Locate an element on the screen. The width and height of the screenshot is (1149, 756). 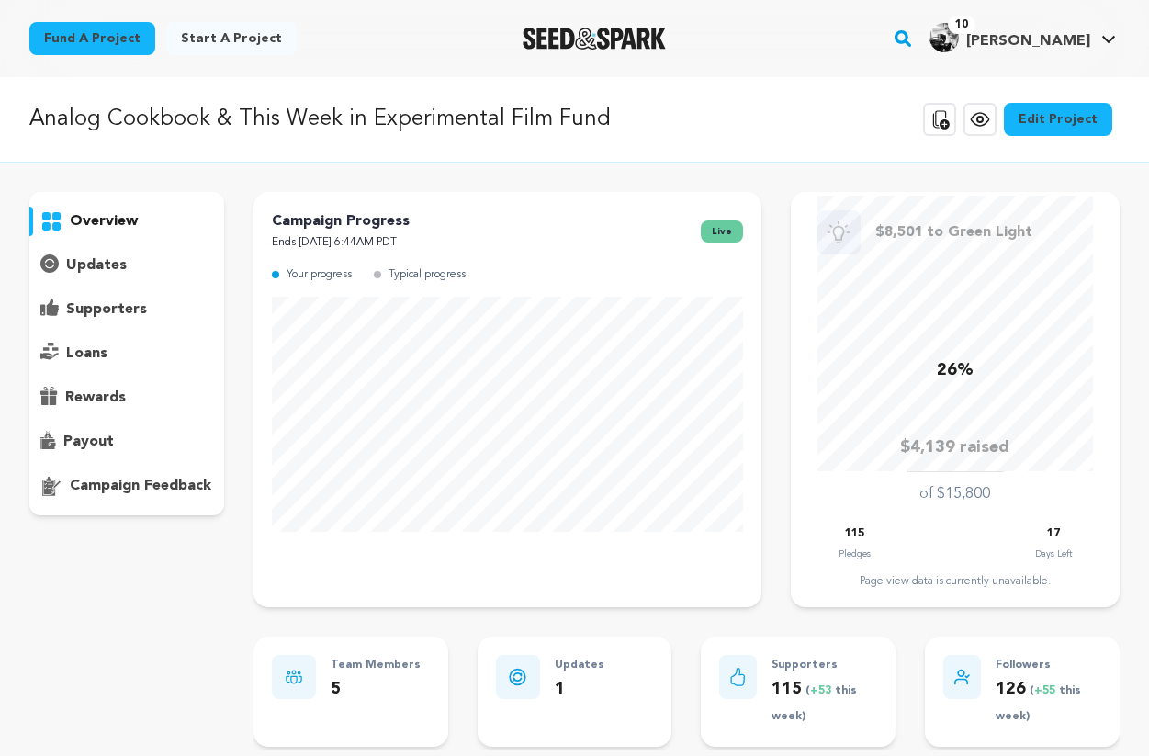
p: payout is located at coordinates (88, 442).